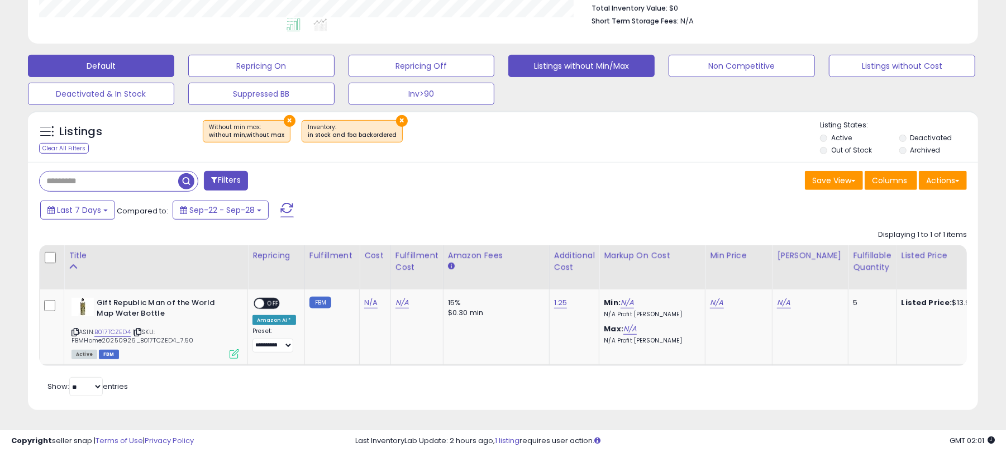 The width and height of the screenshot is (1006, 452). What do you see at coordinates (246, 135) in the screenshot?
I see `div: without min,without max` at bounding box center [246, 135].